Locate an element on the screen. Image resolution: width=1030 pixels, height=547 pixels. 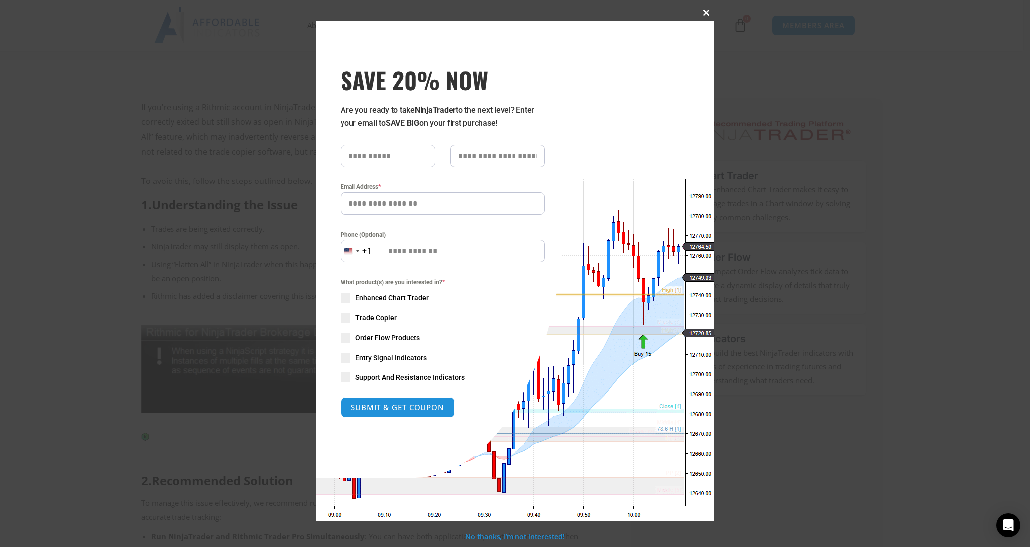
p: Are you ready to take to the next level? Enter your email to on your first purchase! is located at coordinates (443, 117).